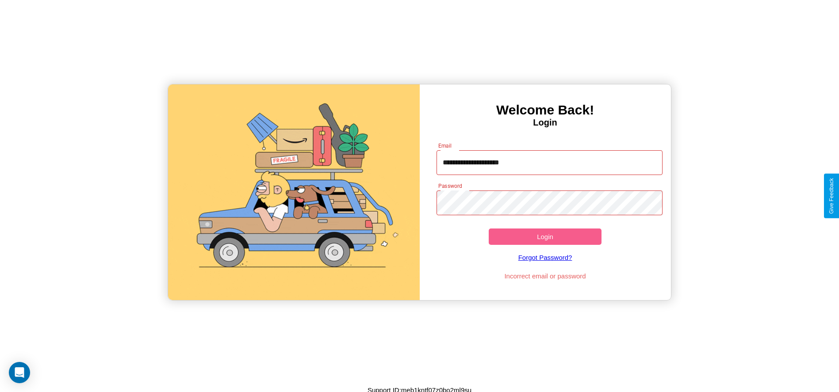 This screenshot has height=392, width=839. Describe the element at coordinates (450, 186) in the screenshot. I see `label: Password` at that location.